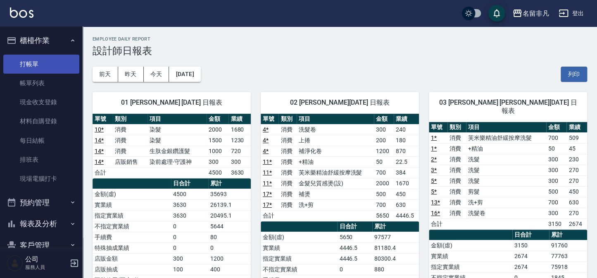 The image size is (597, 278). Describe the element at coordinates (132, 248) in the screenshot. I see `td: 特殊抽成業績` at that location.